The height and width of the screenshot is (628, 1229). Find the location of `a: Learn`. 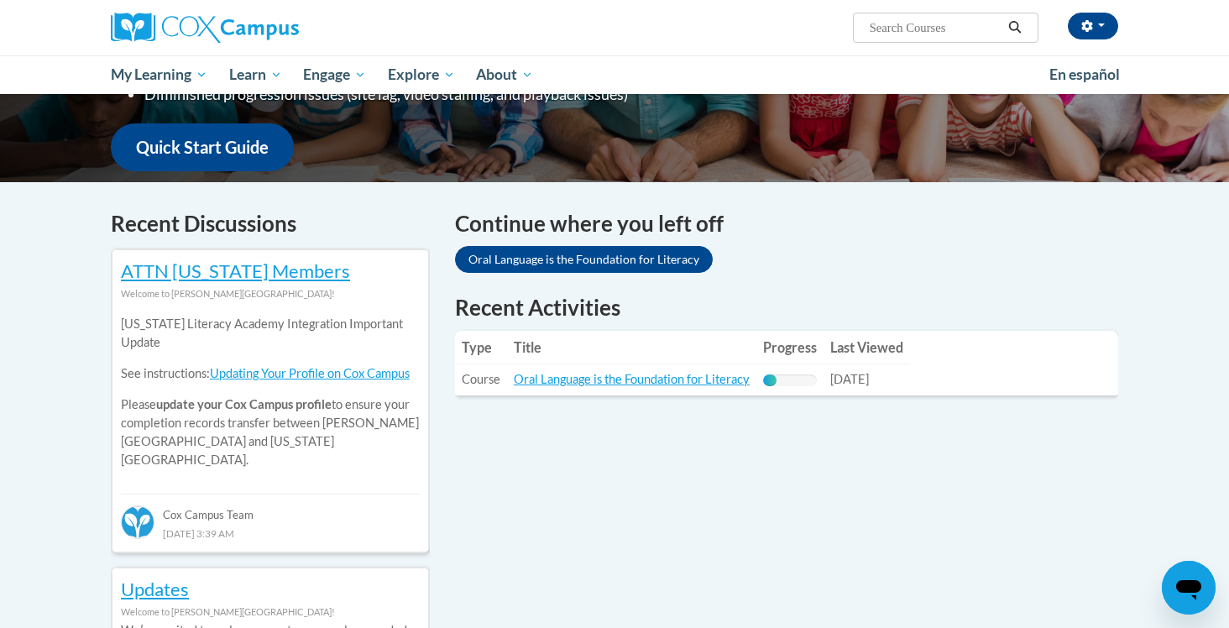

a: Learn is located at coordinates (255, 75).